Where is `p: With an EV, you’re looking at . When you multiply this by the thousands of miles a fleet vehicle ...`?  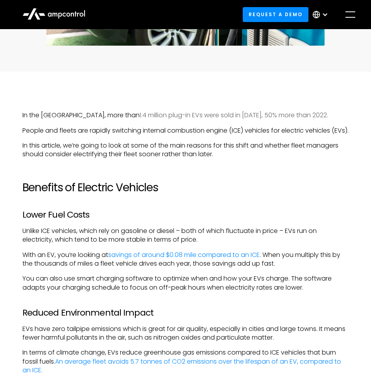 p: With an EV, you’re looking at . When you multiply this by the thousands of miles a fleet vehicle ... is located at coordinates (186, 259).